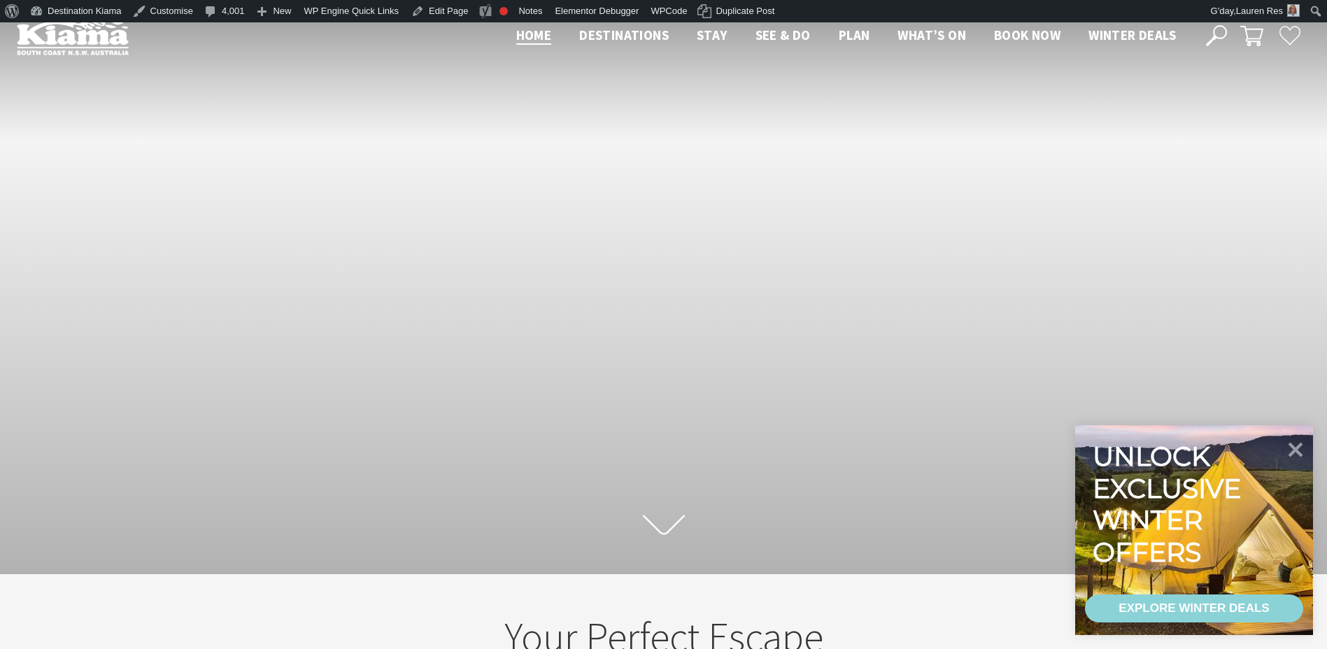 The width and height of the screenshot is (1327, 649). Describe the element at coordinates (73, 36) in the screenshot. I see `img: Kiama Logo` at that location.